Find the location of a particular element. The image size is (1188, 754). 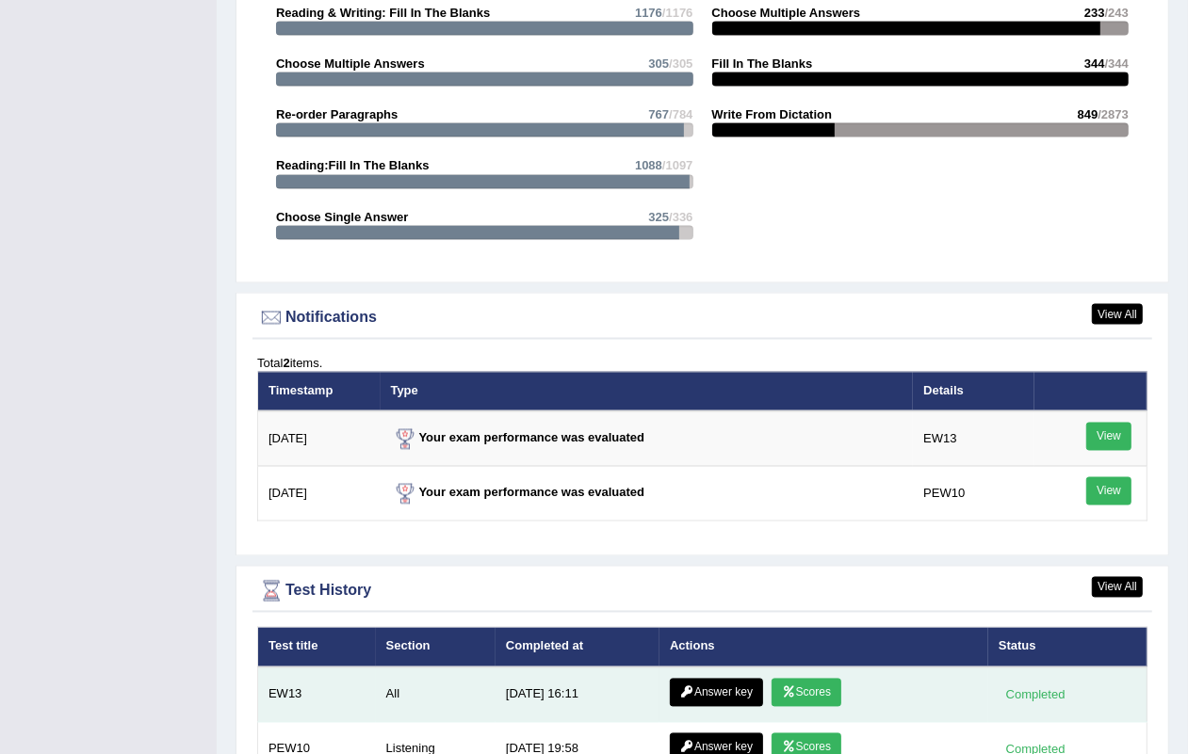

span: 1088 is located at coordinates (648, 165).